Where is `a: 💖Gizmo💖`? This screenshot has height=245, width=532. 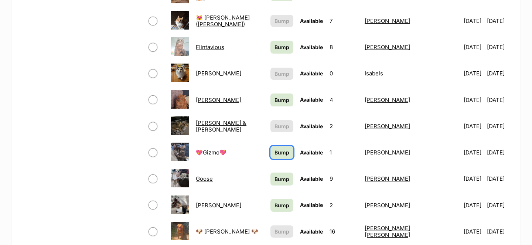 a: 💖Gizmo💖 is located at coordinates (211, 152).